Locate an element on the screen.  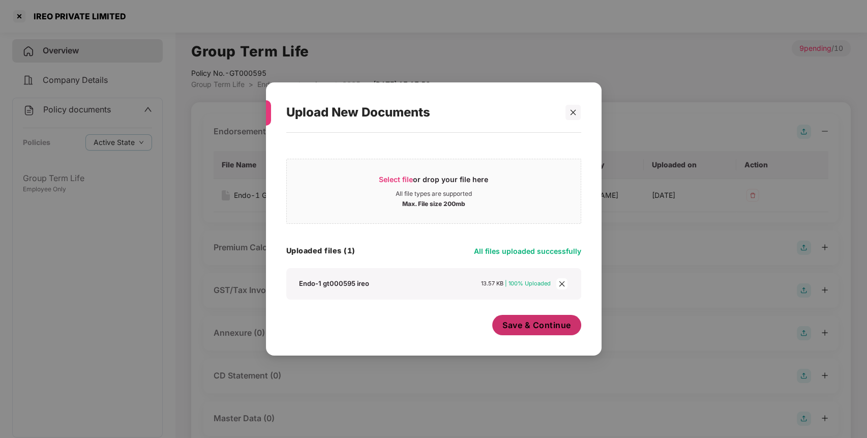
span: All files uploaded successfully is located at coordinates (528, 251).